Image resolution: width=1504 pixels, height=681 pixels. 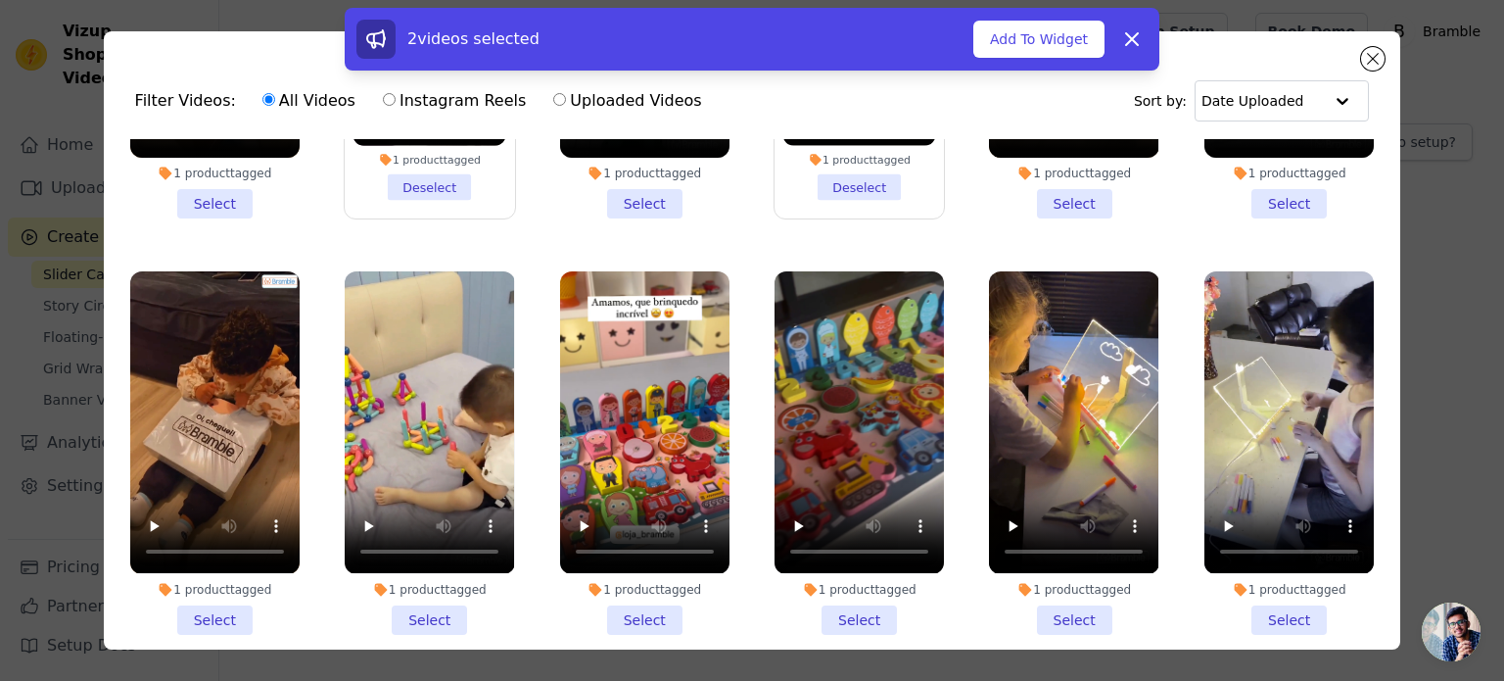 I want to click on div: Sort by:, so click(x=1251, y=101).